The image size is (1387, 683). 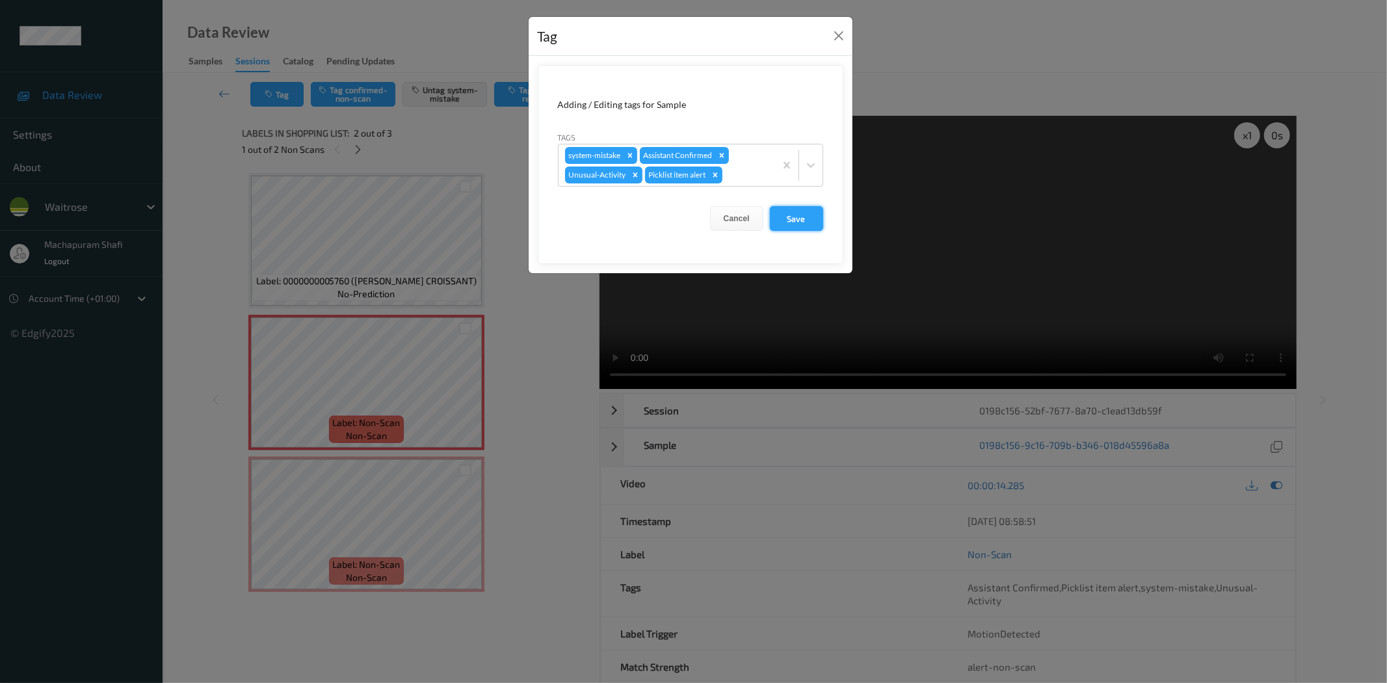 I want to click on div: Tag, so click(x=548, y=36).